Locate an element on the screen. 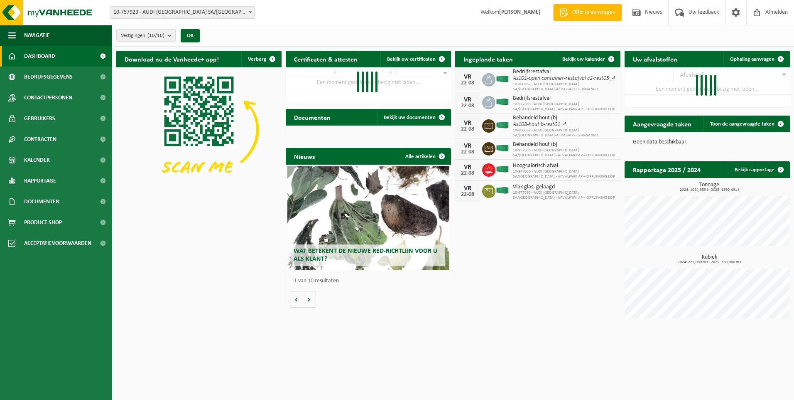 This screenshot has height=400, width=794. span: Product Shop is located at coordinates (43, 222).